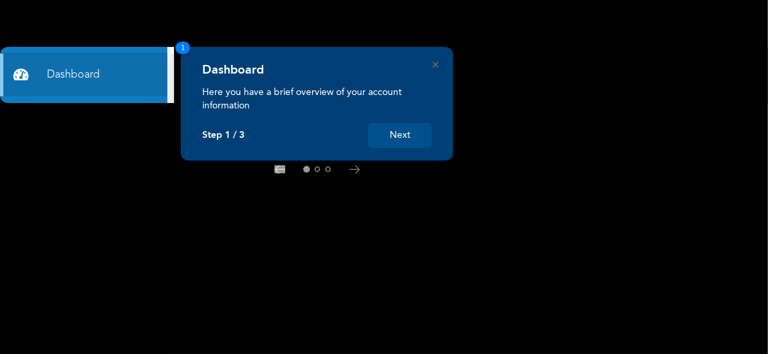 Image resolution: width=768 pixels, height=354 pixels. I want to click on h4: Dashboard, so click(233, 70).